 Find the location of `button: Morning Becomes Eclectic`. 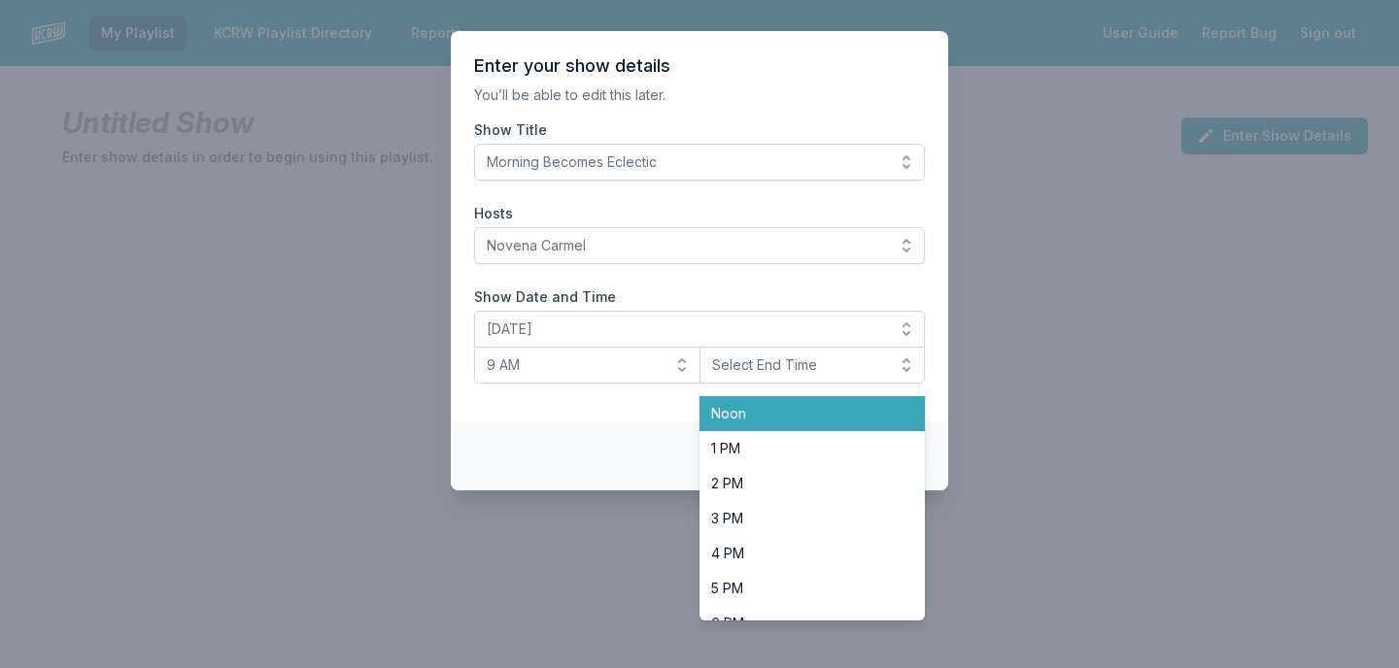

button: Morning Becomes Eclectic is located at coordinates (699, 162).